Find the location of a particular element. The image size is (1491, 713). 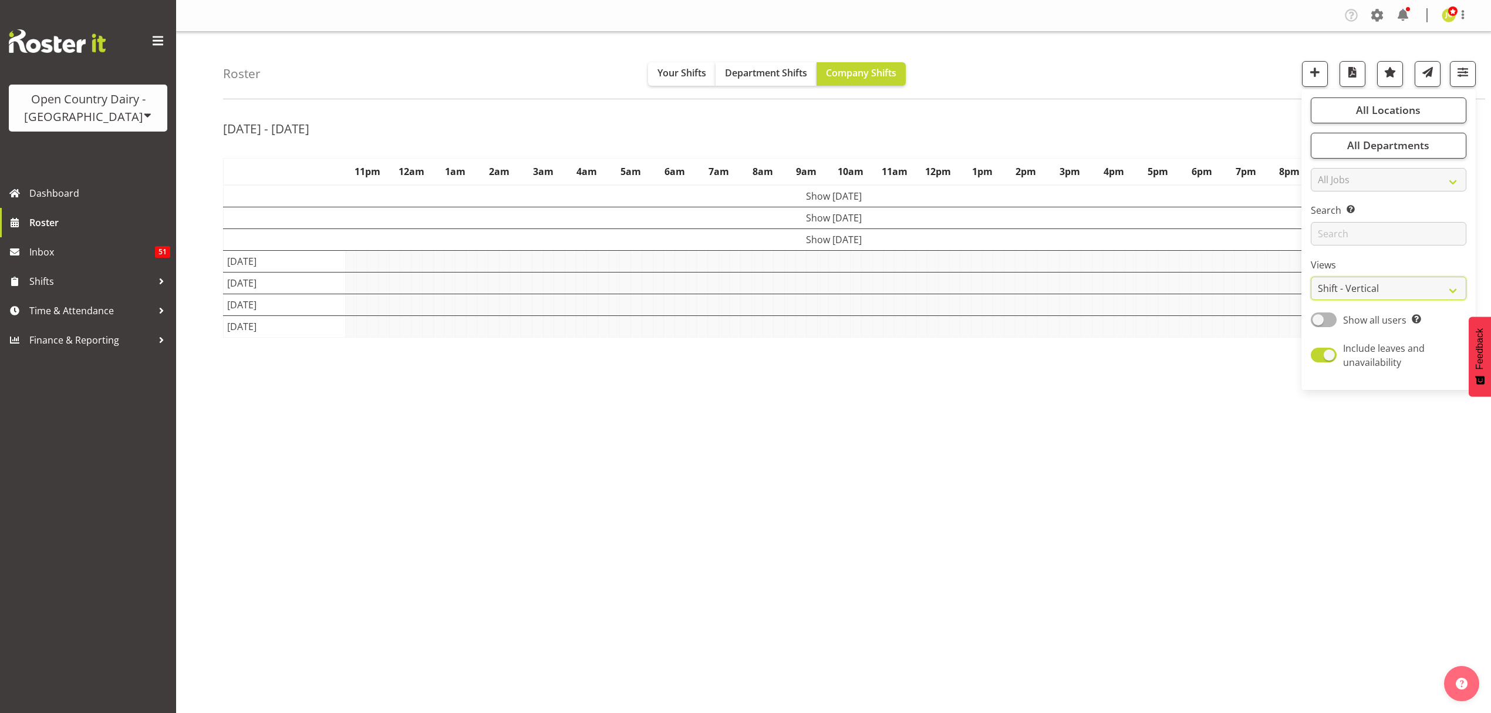

span: 51 is located at coordinates (163, 252).